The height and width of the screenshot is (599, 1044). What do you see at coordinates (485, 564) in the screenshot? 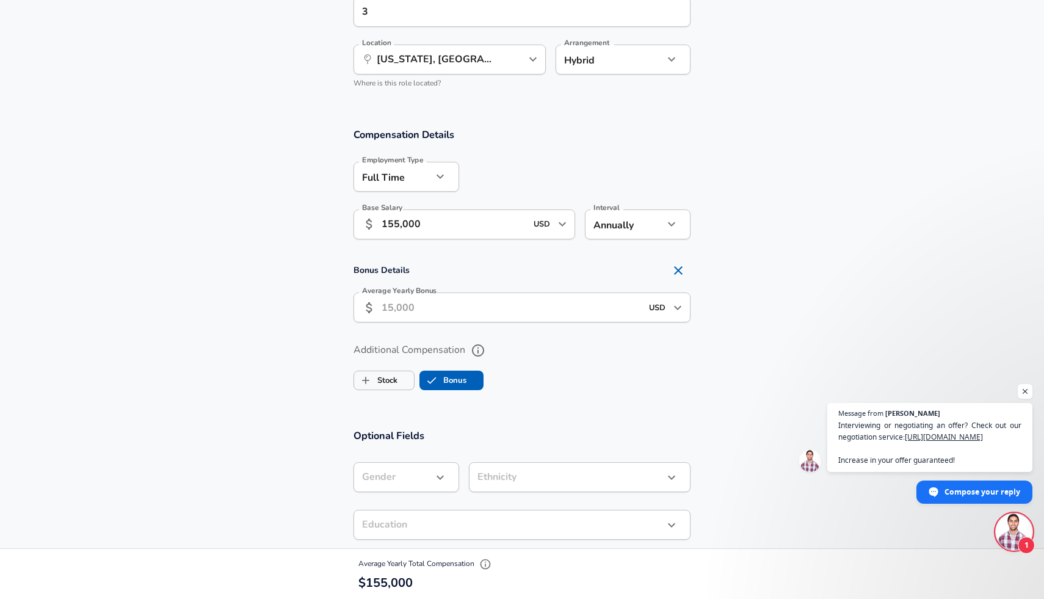
I see `button: Explain Total Compensation` at bounding box center [485, 564].